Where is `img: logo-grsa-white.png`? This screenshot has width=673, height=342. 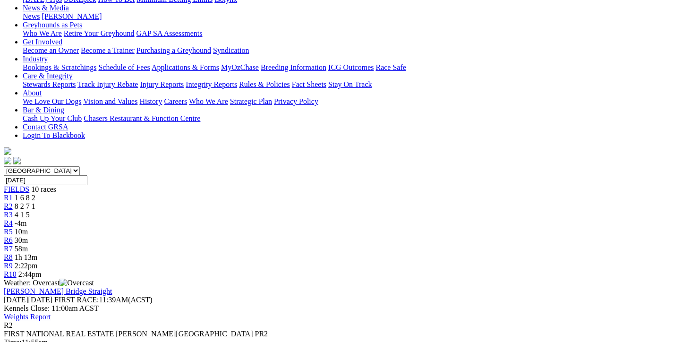 img: logo-grsa-white.png is located at coordinates (8, 151).